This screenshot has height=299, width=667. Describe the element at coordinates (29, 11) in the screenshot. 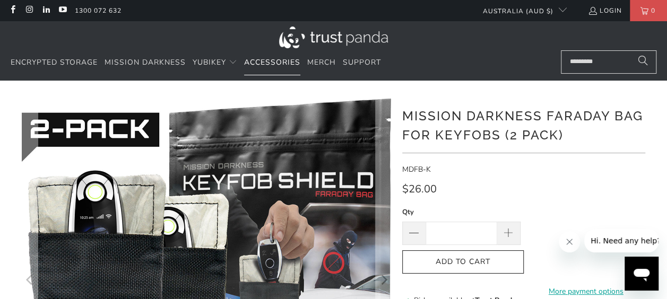

I see `a: Trust Panda Australia on Instagram` at that location.